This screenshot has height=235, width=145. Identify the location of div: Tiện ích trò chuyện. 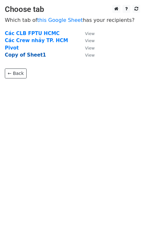
(129, 220).